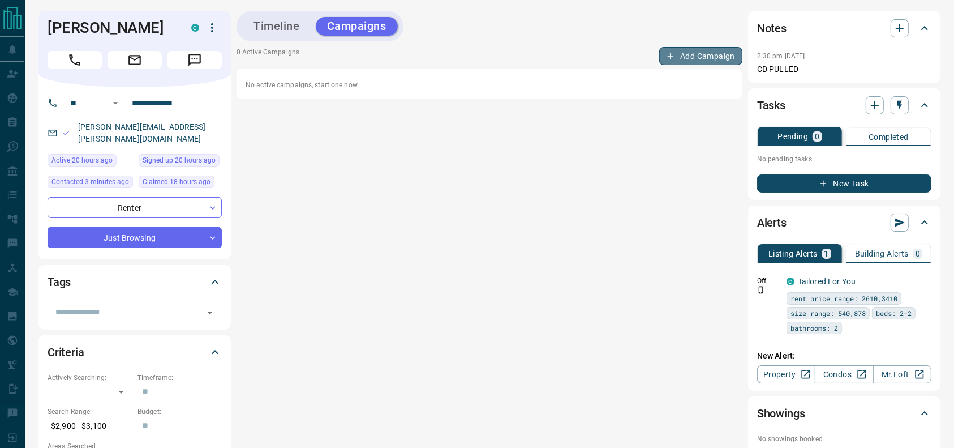 Image resolution: width=954 pixels, height=448 pixels. Describe the element at coordinates (845, 159) in the screenshot. I see `p: No pending tasks` at that location.